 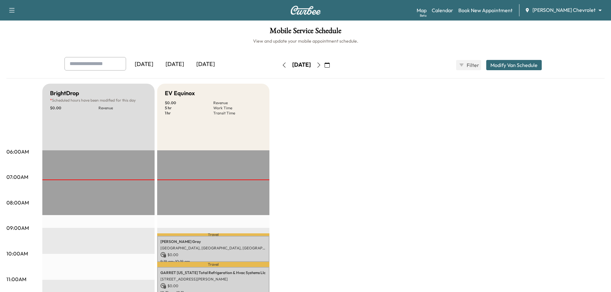 I want to click on h5: EV Equinox, so click(x=180, y=93).